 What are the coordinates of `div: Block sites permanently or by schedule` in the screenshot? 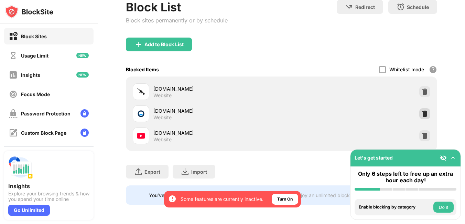 It's located at (177, 20).